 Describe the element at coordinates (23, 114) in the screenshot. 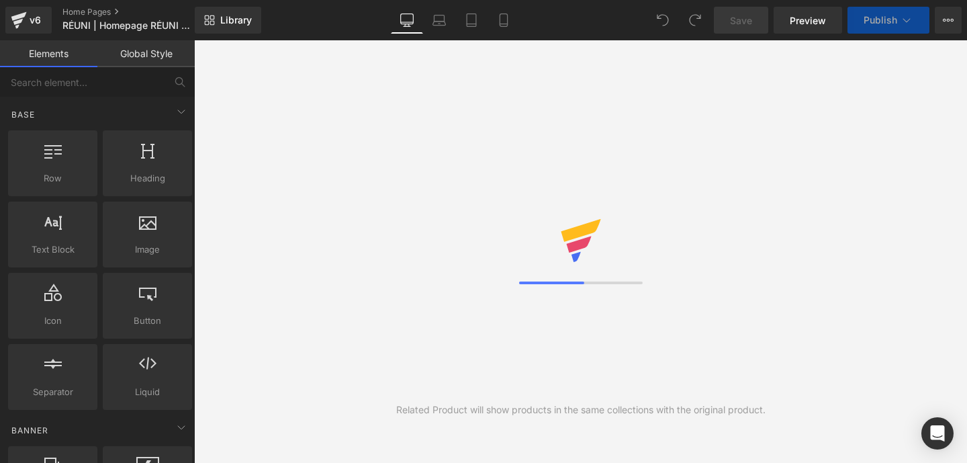

I see `span: Base` at that location.